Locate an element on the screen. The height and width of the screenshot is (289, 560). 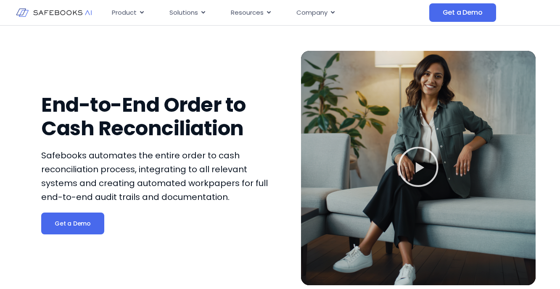
span: Company is located at coordinates (312, 13).